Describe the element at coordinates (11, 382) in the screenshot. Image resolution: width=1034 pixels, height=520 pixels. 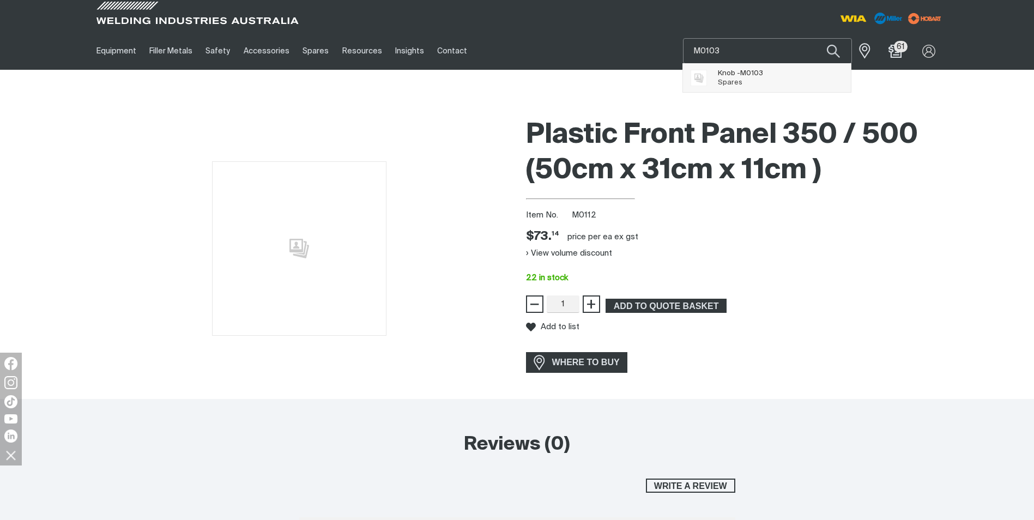
I see `img: Instagram` at that location.